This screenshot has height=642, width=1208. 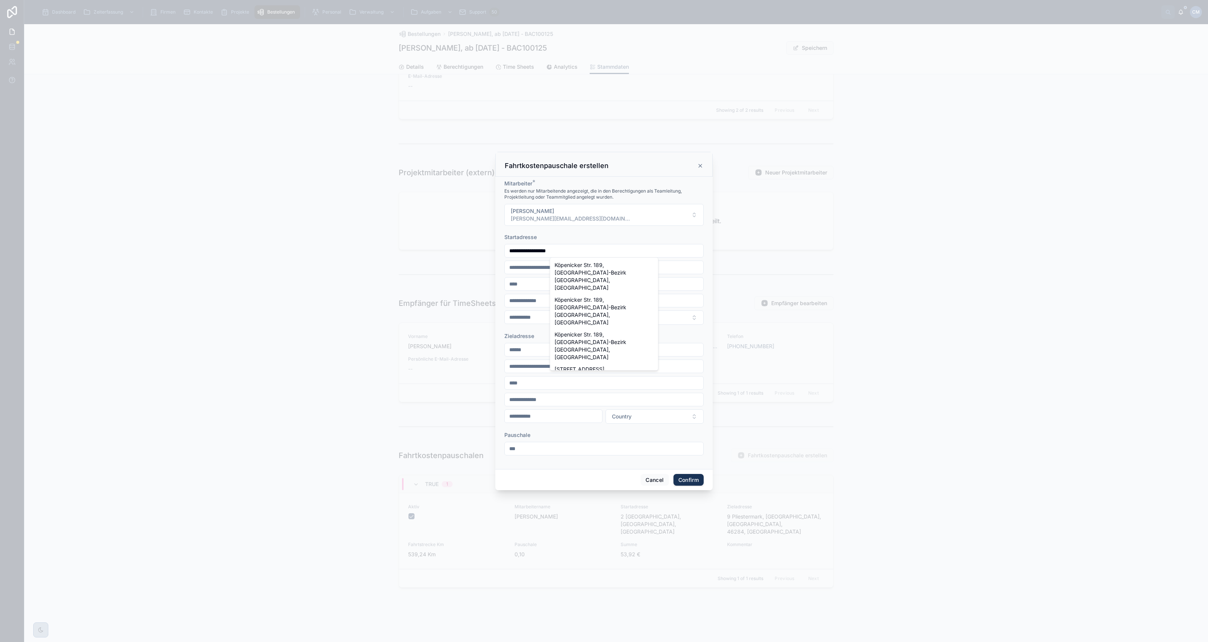 What do you see at coordinates (519, 336) in the screenshot?
I see `span: Zieladresse` at bounding box center [519, 336].